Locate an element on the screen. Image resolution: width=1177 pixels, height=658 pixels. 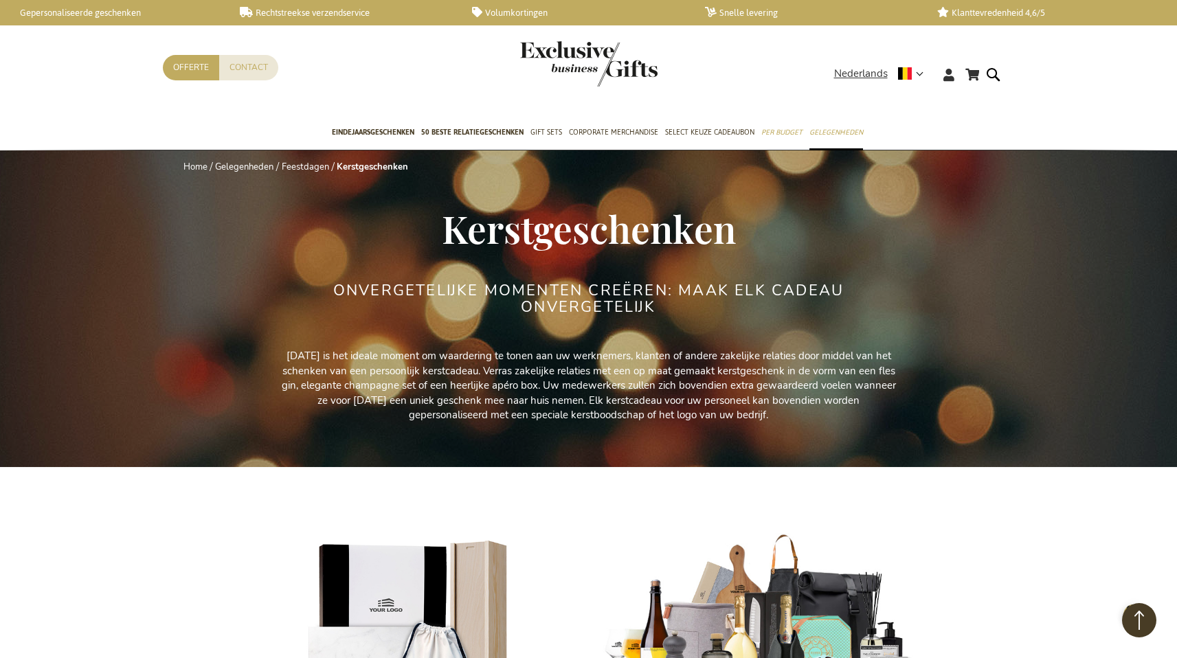
a: Rechtstreekse verzendservice is located at coordinates (345, 12).